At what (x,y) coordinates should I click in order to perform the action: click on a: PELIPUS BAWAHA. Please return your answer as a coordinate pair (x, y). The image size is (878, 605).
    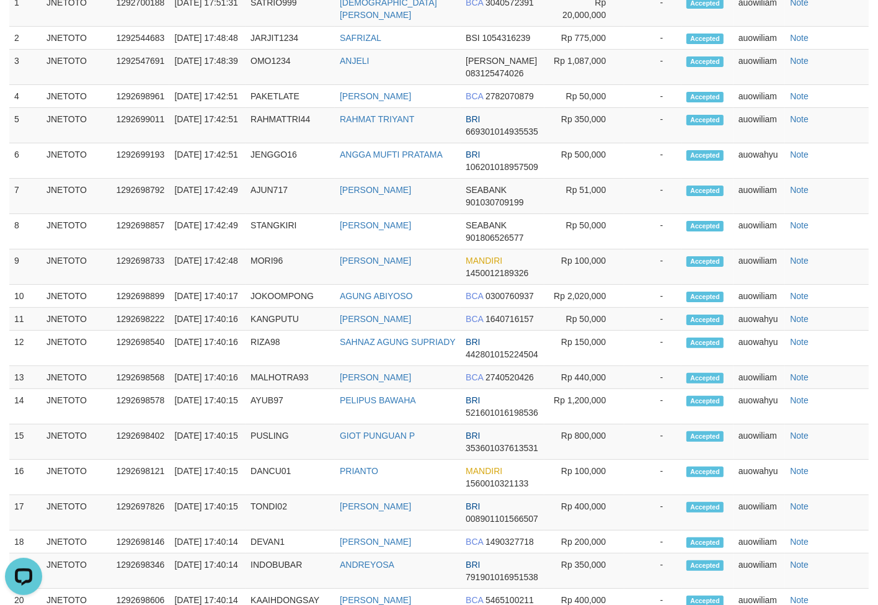
    Looking at the image, I should click on (378, 400).